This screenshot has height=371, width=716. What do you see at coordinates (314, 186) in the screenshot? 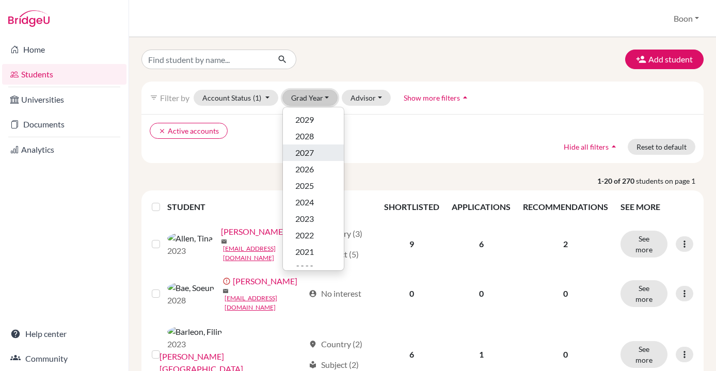
I see `button: 2025` at bounding box center [314, 186].